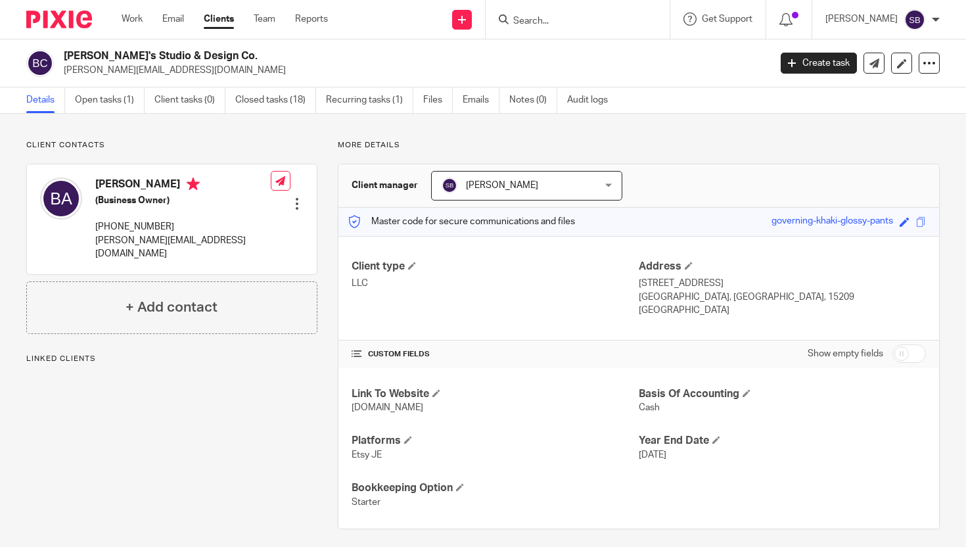 The image size is (966, 547). Describe the element at coordinates (782, 394) in the screenshot. I see `h4: Basis Of Accounting` at that location.